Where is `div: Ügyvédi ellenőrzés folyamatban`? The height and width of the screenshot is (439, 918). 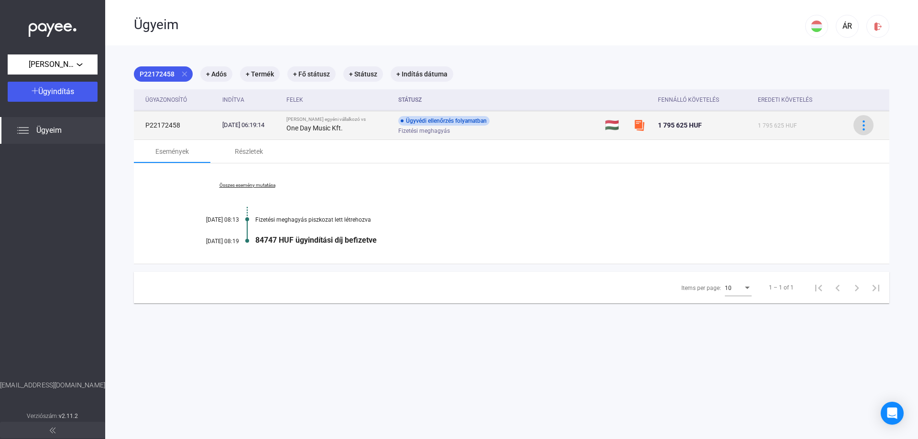 div: Ügyvédi ellenőrzés folyamatban is located at coordinates (444, 121).